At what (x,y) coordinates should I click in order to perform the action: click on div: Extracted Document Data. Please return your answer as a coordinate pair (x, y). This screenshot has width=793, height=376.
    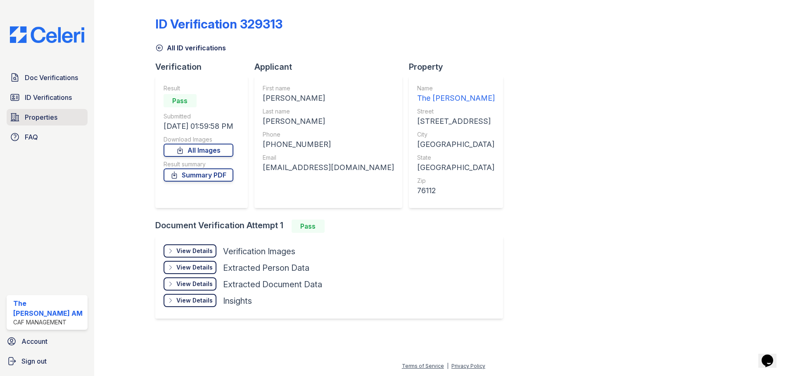
    Looking at the image, I should click on (273, 285).